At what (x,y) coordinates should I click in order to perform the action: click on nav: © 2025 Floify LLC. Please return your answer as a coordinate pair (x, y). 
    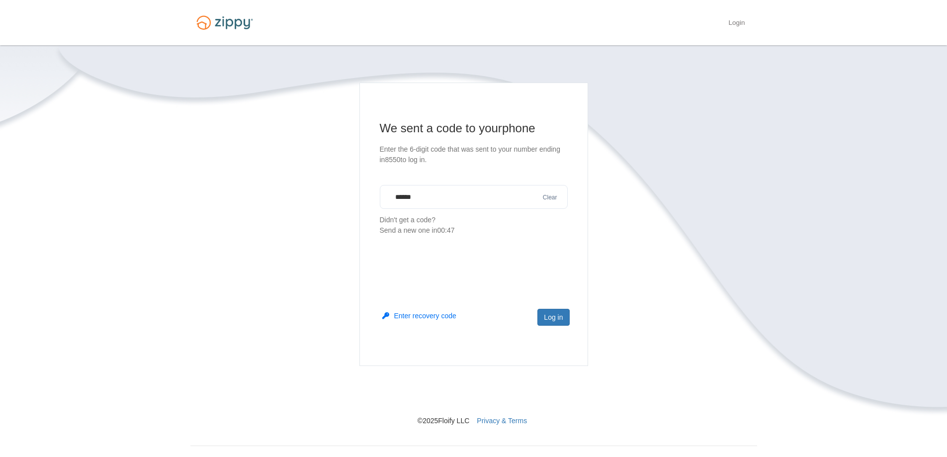
    Looking at the image, I should click on (474, 396).